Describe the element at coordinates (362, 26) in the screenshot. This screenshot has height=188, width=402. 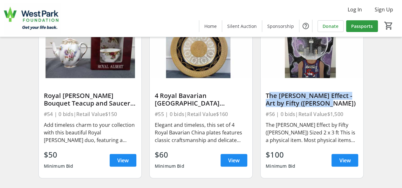
I see `a: Passports` at that location.